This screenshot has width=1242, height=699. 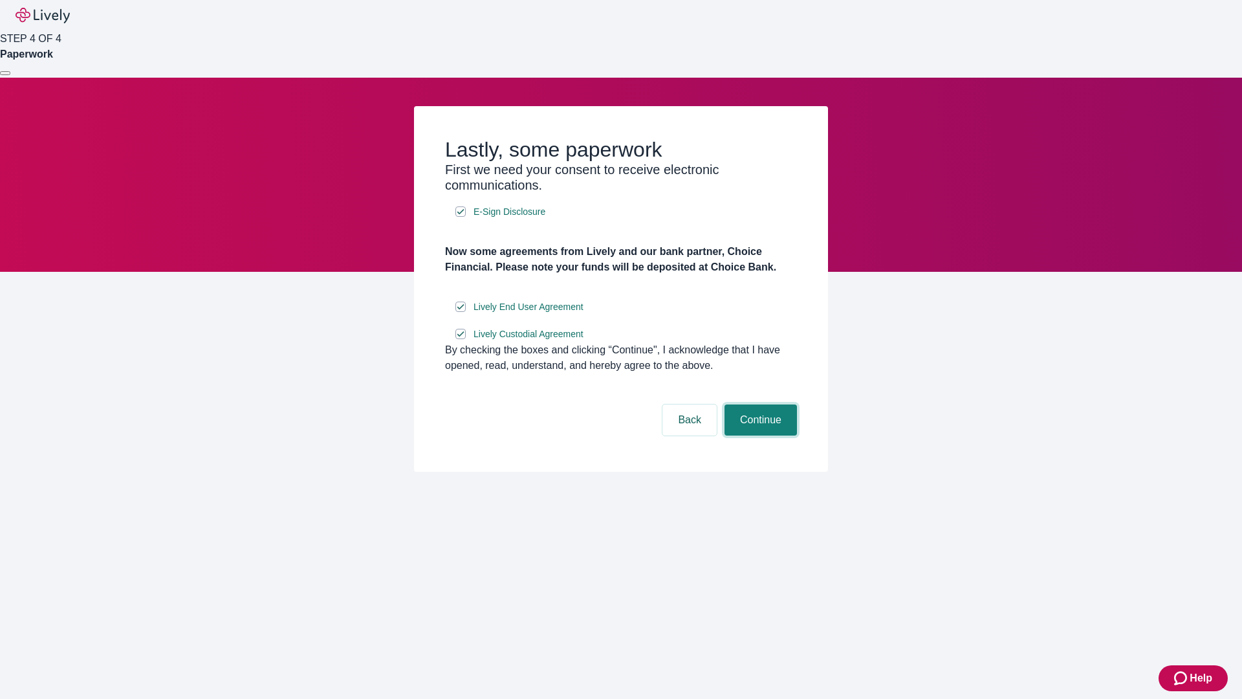 What do you see at coordinates (43, 16) in the screenshot?
I see `img: Lively` at bounding box center [43, 16].